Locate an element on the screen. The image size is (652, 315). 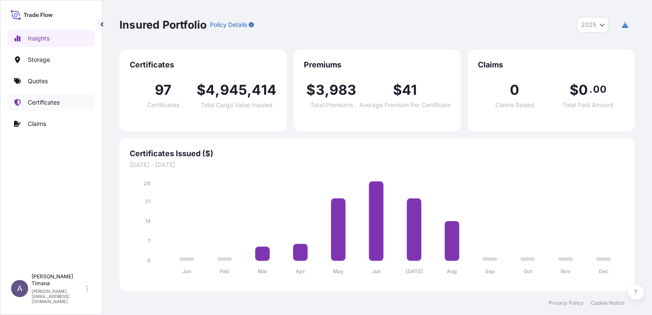
a: Certificates is located at coordinates (51, 102).